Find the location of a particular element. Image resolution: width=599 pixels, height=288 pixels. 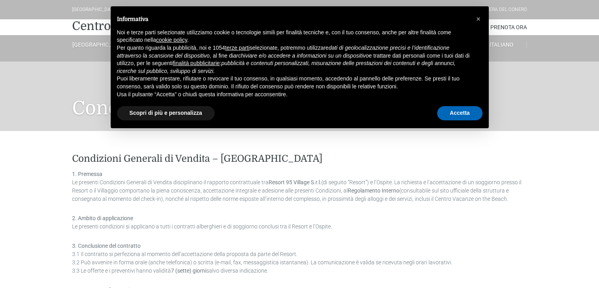

p: Per quanto riguarda la pubblicità, noi e 1054 selezionate, potremmo utilizzare , al fine di e tra... is located at coordinates (293, 59).